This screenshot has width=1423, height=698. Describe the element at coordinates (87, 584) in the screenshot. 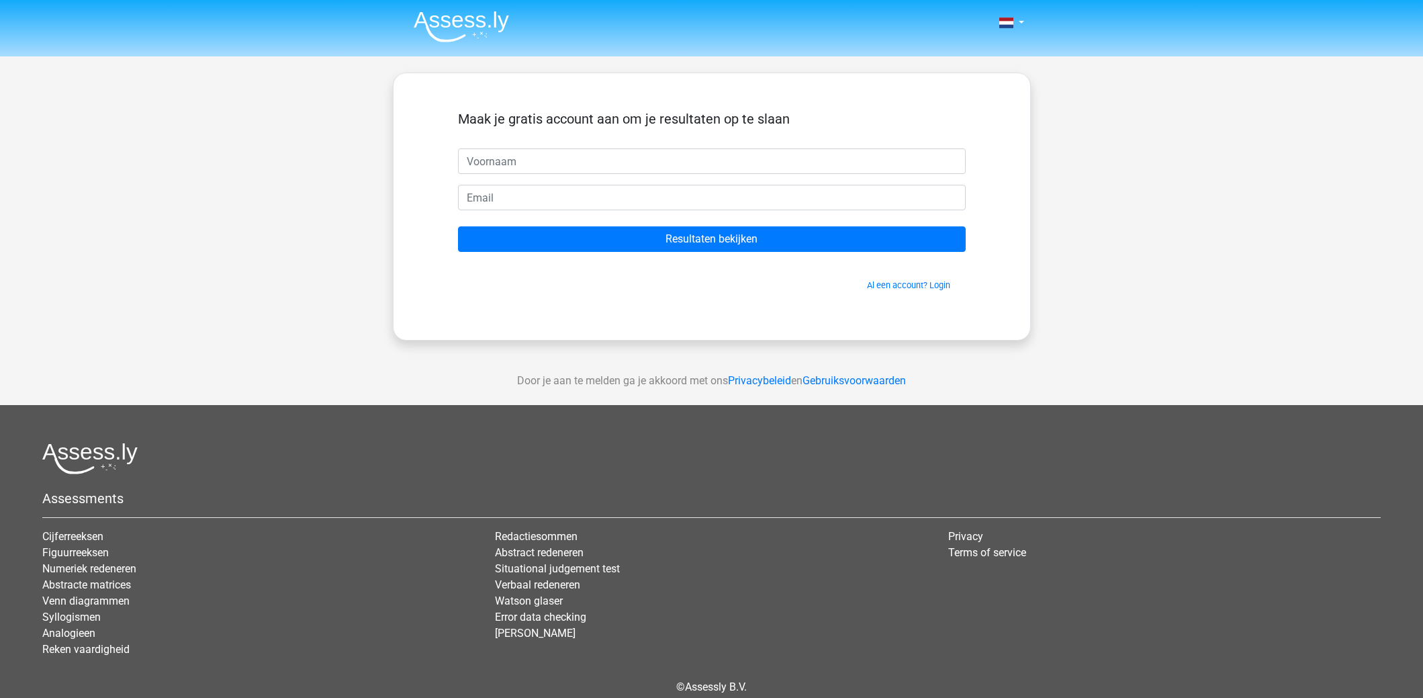

I see `a: Abstracte matrices` at that location.